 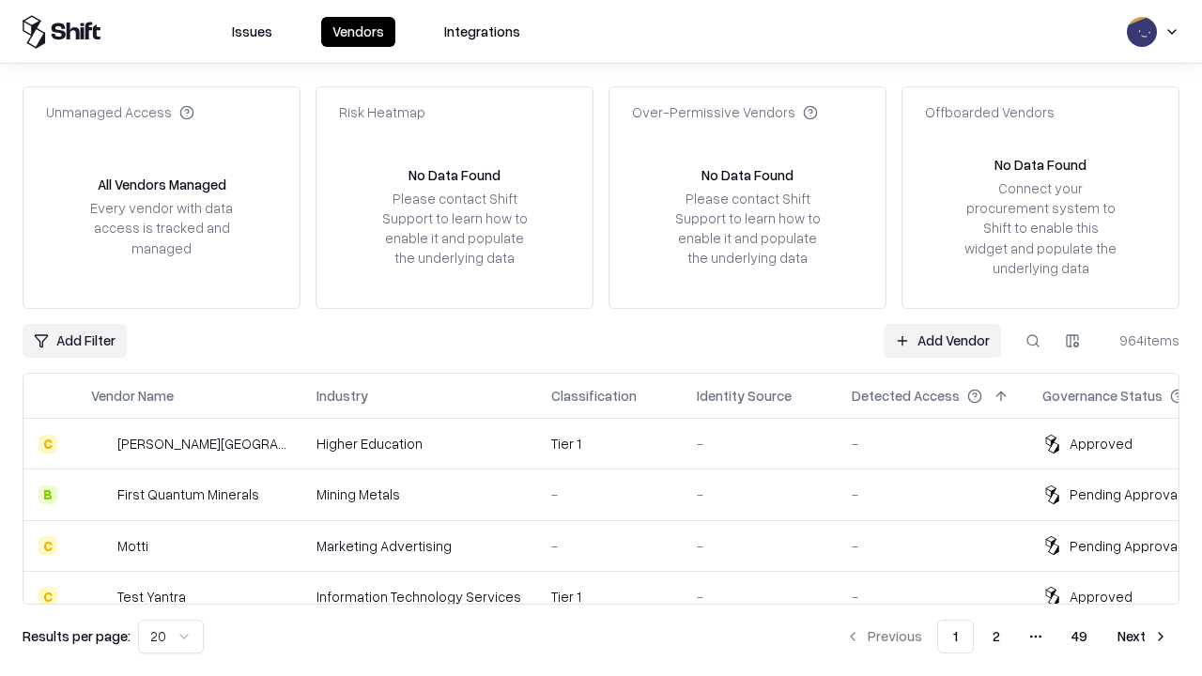 I want to click on div: Every vendor with data access is tracked and managed, so click(x=162, y=227).